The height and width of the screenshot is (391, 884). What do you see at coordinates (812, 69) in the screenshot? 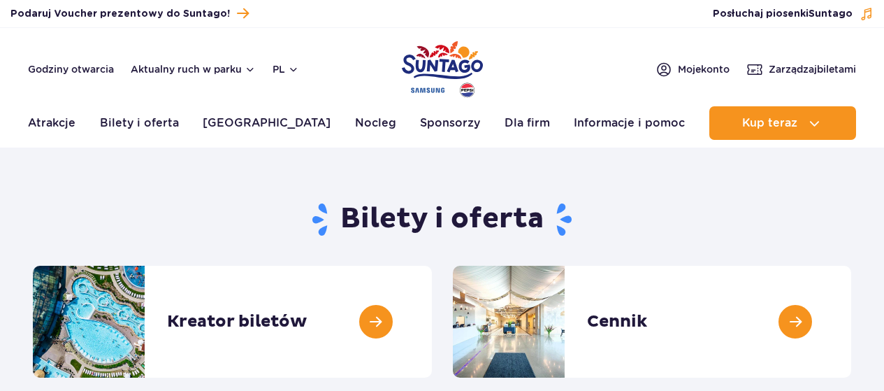
I see `span: Zarządzaj biletami` at bounding box center [812, 69].